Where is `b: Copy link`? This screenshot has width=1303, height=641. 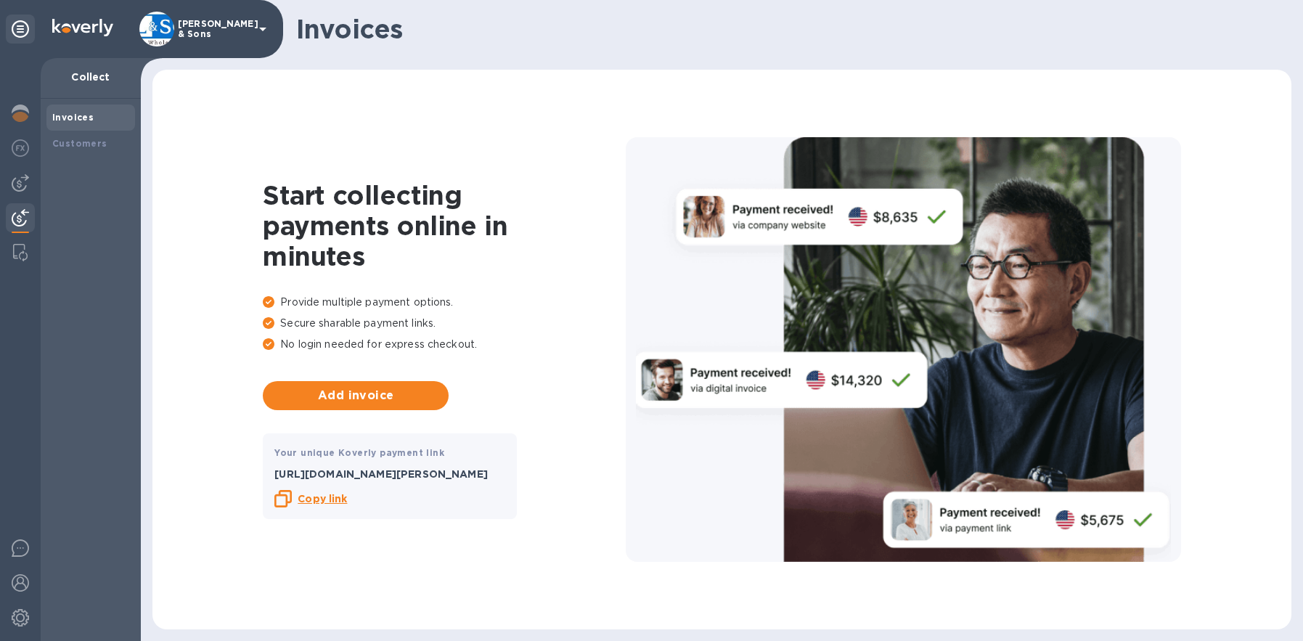
b: Copy link is located at coordinates (322, 499).